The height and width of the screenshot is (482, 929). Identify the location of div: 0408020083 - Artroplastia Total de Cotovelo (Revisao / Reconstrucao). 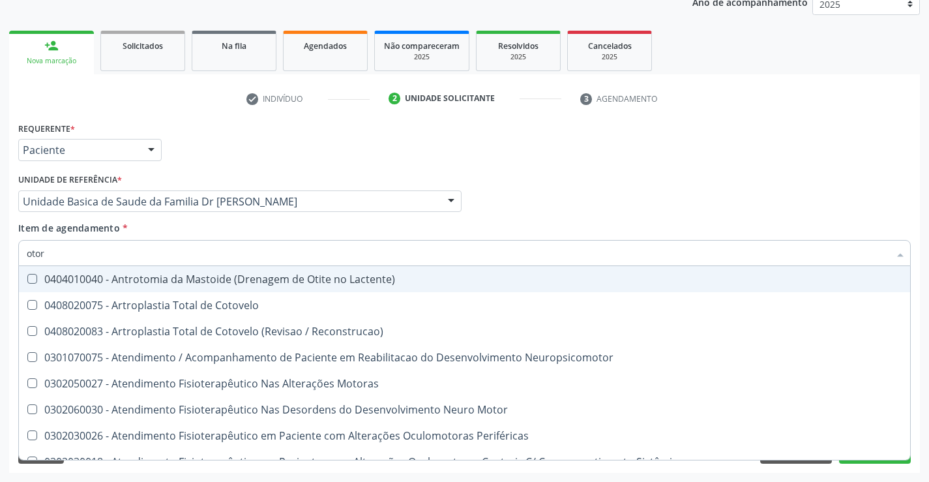
(475, 331).